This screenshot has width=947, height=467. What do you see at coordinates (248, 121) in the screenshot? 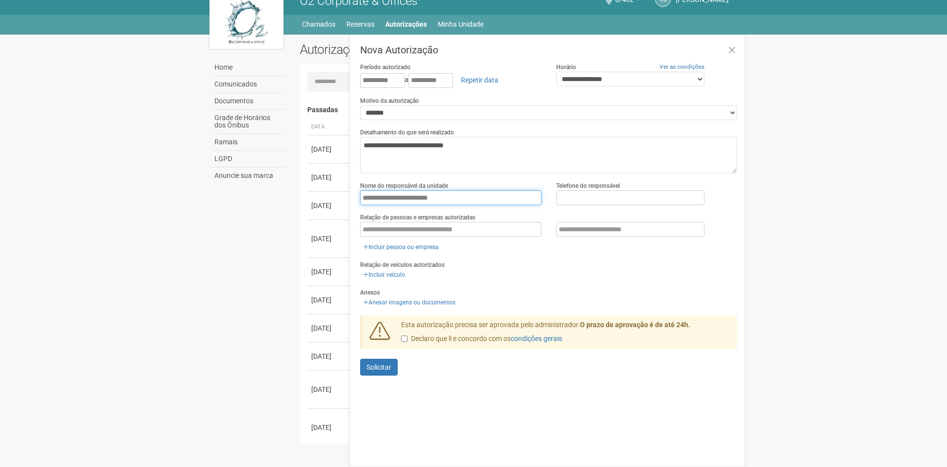
I see `a: Grade de Horários dos Ônibus` at bounding box center [248, 121].